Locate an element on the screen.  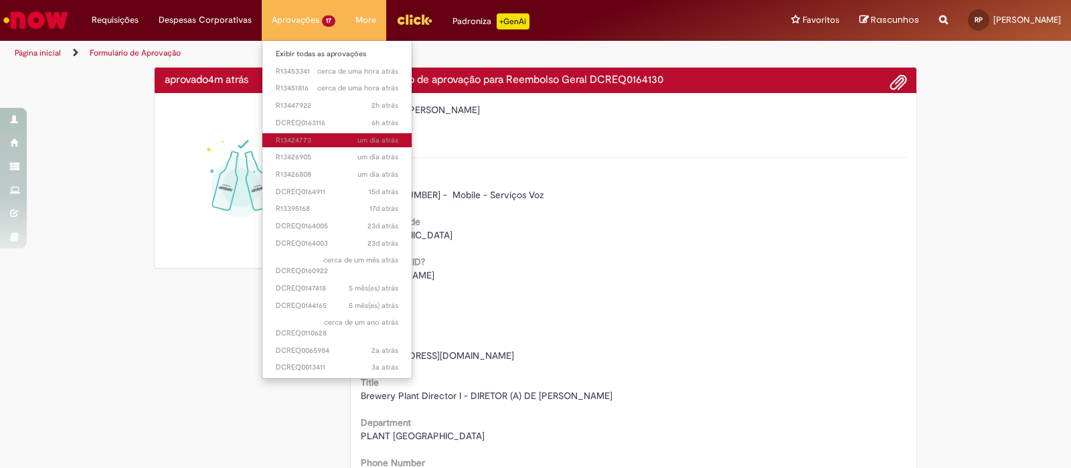
span: DCREQ0164911 is located at coordinates (337, 192).